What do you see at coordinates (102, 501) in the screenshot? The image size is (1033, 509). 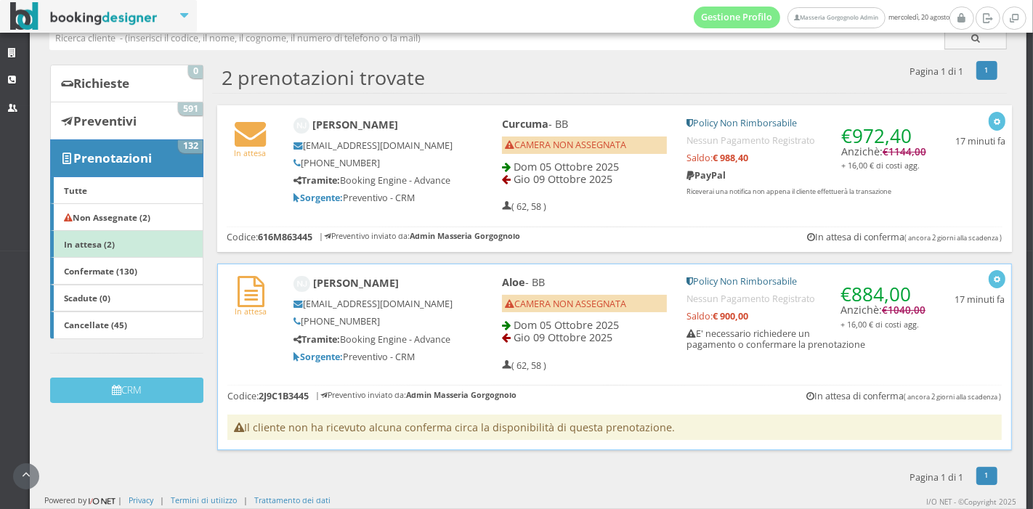 I see `img: ionet_small_logo.png` at bounding box center [102, 501].